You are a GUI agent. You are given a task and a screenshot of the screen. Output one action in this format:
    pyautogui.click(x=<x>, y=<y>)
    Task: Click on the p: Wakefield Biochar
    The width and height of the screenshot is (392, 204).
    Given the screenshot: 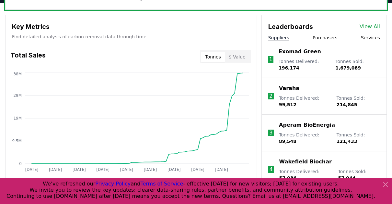 What is the action you would take?
    pyautogui.click(x=306, y=162)
    